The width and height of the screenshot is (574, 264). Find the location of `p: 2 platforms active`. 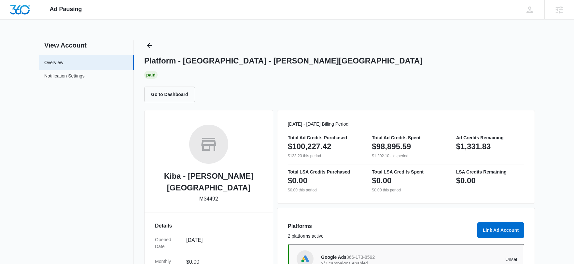

p: 2 platforms active is located at coordinates (380, 236).